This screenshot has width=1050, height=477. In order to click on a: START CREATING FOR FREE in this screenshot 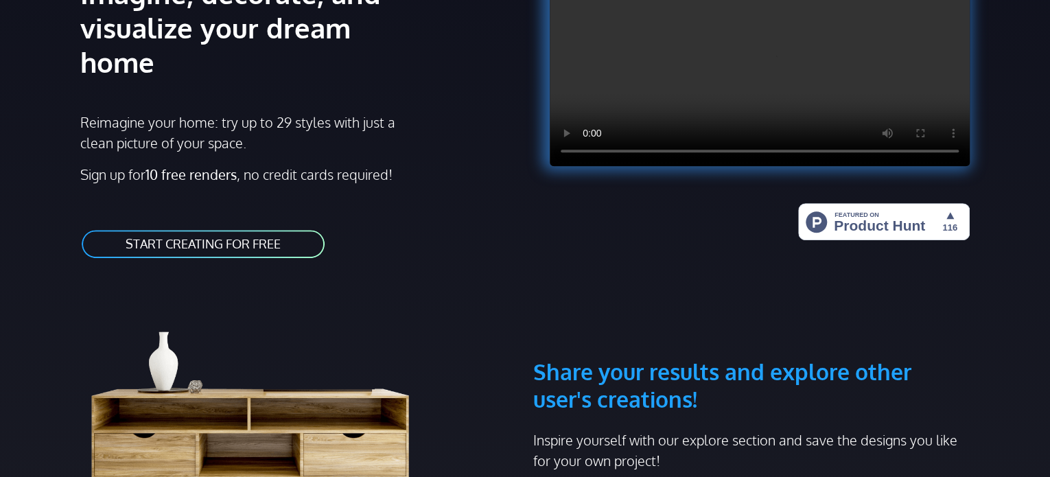, I will do `click(203, 244)`.